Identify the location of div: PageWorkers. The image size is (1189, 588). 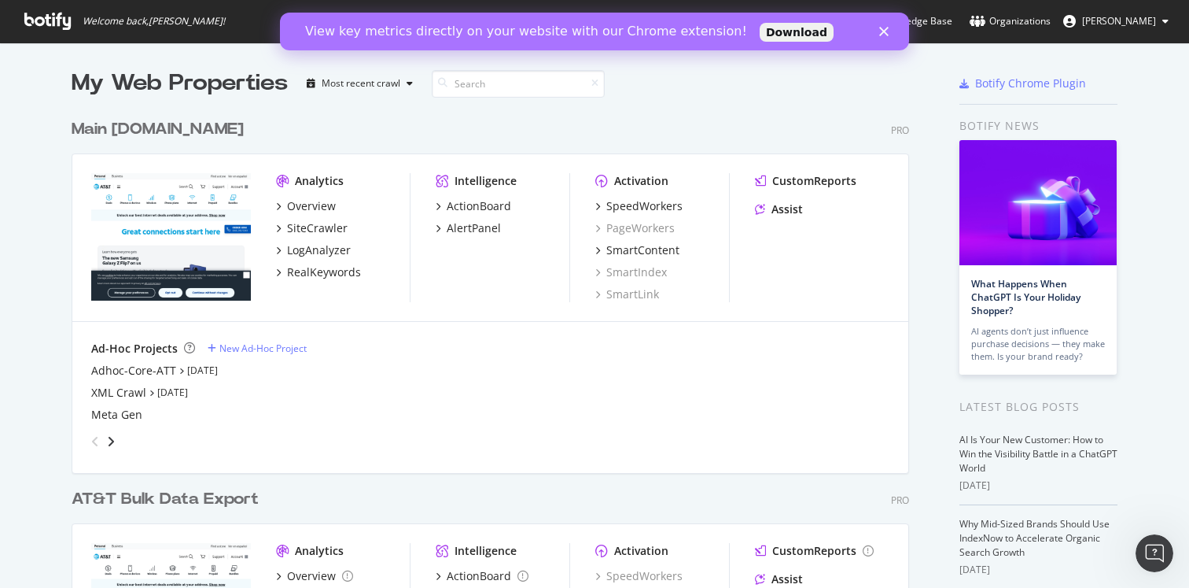
(635, 228).